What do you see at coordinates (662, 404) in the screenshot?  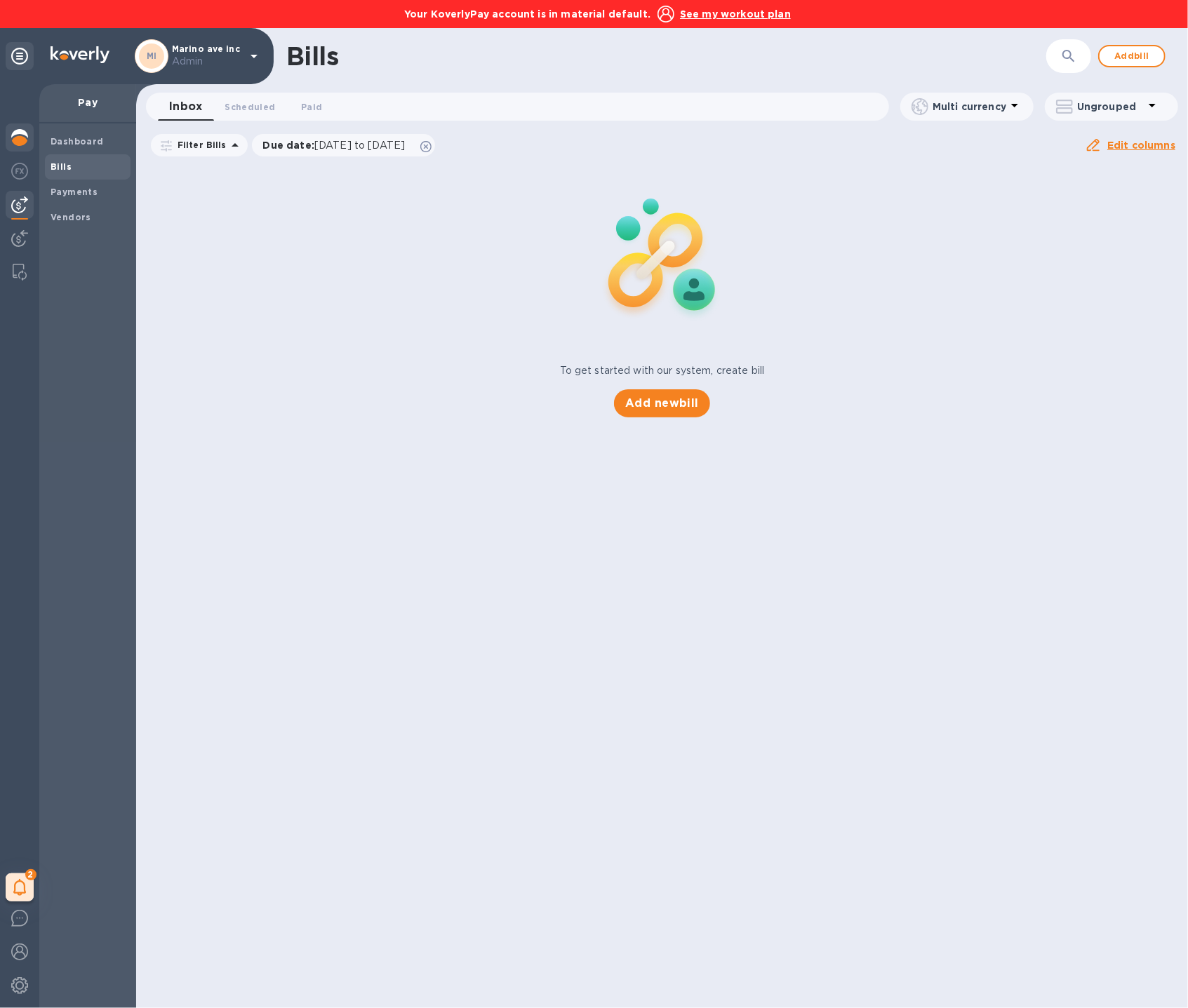 I see `span: Add new bill` at bounding box center [662, 404].